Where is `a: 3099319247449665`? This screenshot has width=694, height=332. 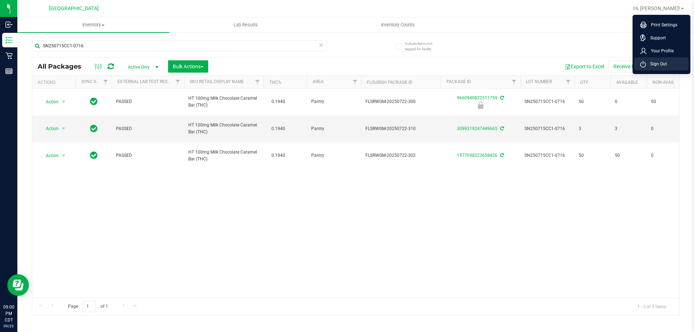
a: 3099319247449665 is located at coordinates (477, 129).